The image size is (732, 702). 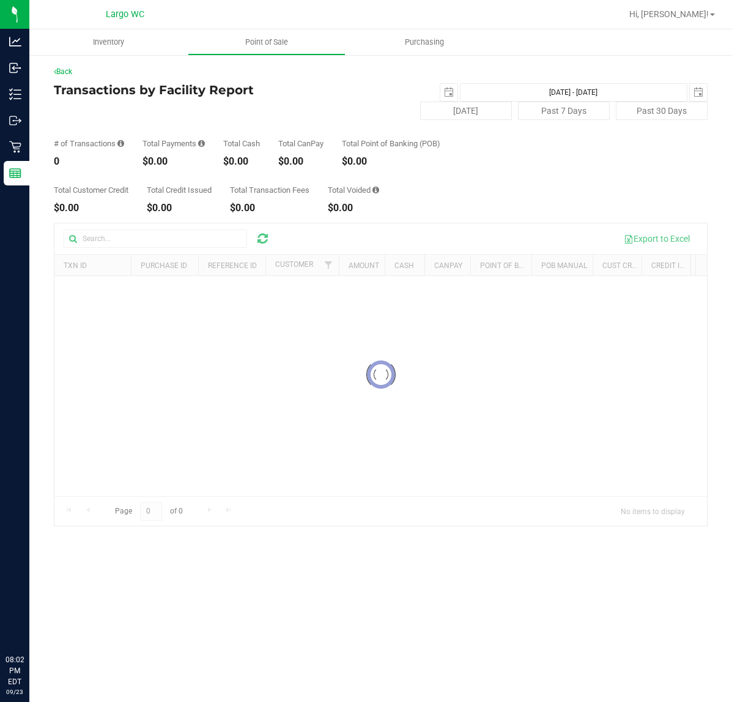 What do you see at coordinates (15, 691) in the screenshot?
I see `p: 09/23` at bounding box center [15, 691].